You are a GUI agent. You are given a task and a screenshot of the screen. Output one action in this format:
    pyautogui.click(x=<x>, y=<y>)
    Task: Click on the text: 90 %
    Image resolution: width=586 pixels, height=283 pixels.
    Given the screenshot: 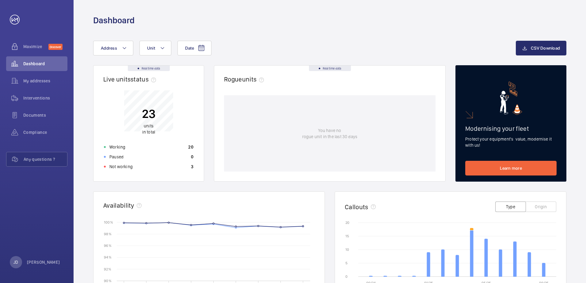 What is the action you would take?
    pyautogui.click(x=108, y=281)
    